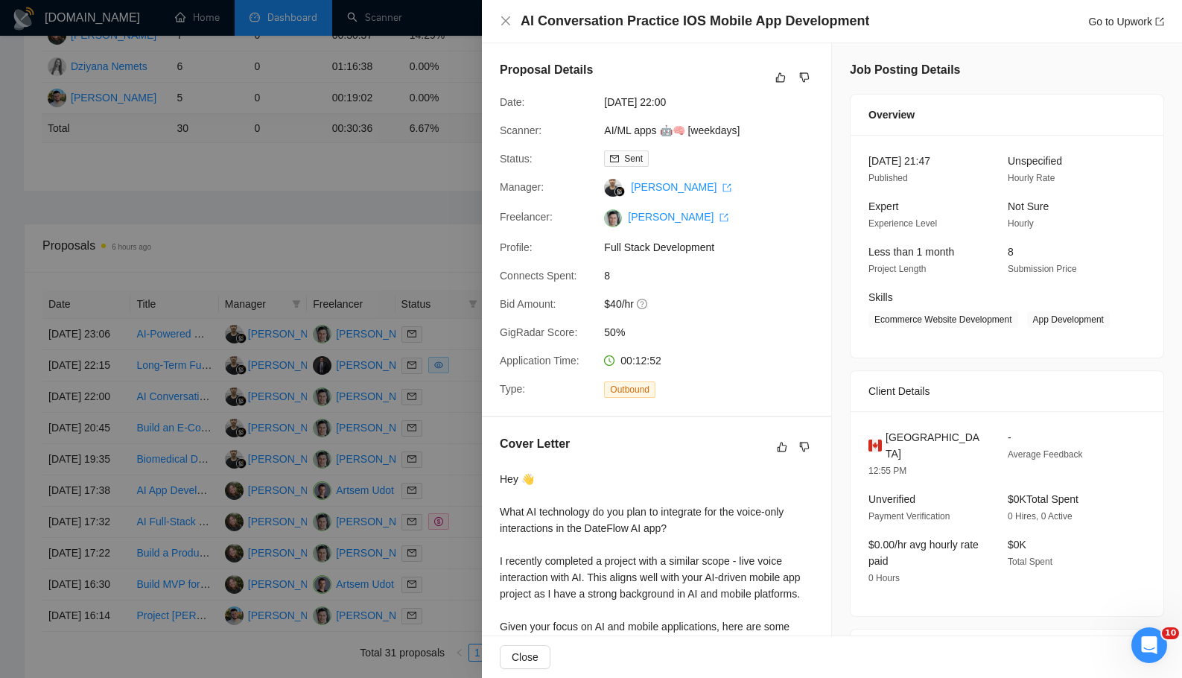 The width and height of the screenshot is (1182, 678). Describe the element at coordinates (513, 389) in the screenshot. I see `span: Type:` at that location.